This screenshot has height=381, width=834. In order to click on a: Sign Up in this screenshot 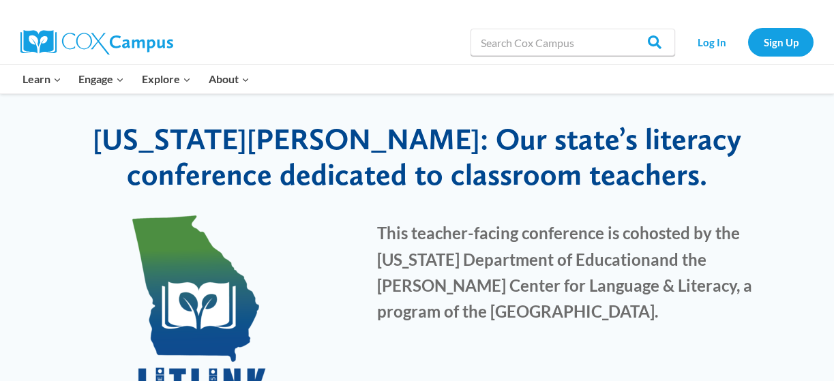, I will do `click(780, 42)`.